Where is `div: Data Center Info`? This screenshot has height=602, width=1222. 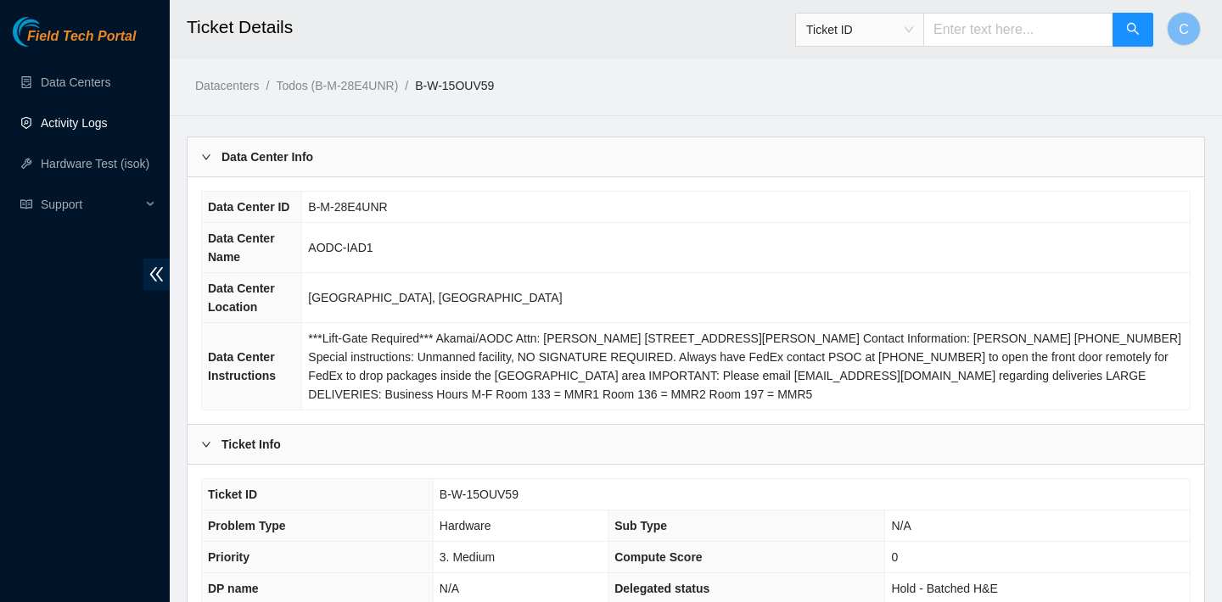
div: Data Center Info is located at coordinates (696, 157).